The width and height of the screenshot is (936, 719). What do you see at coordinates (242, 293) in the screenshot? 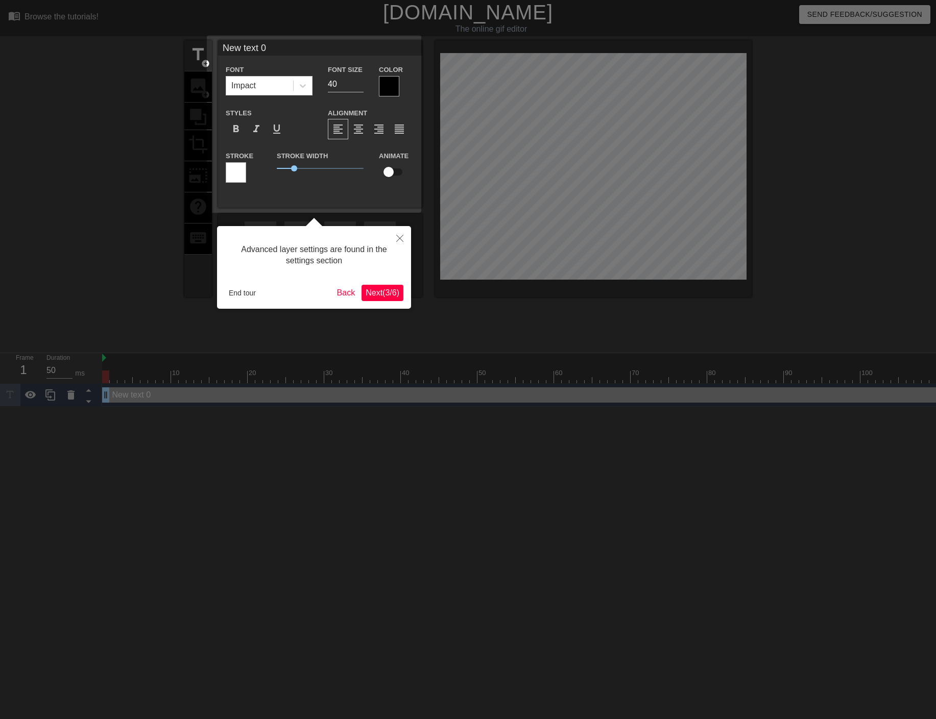
I see `button: End tour` at bounding box center [242, 293].